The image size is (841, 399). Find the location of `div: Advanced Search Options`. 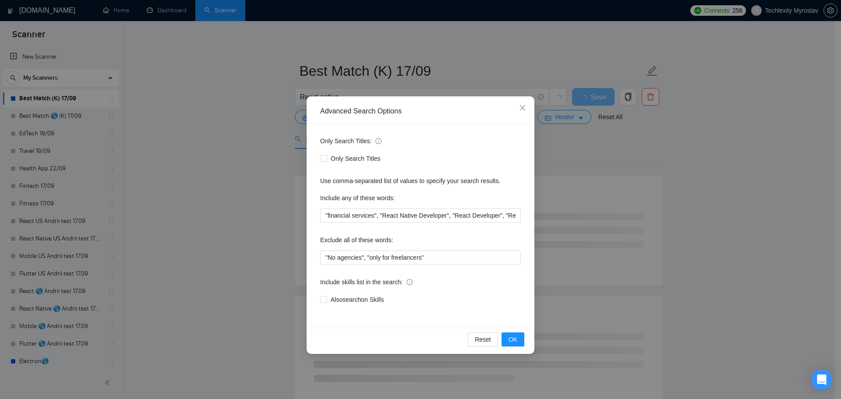

div: Advanced Search Options is located at coordinates (421, 111).